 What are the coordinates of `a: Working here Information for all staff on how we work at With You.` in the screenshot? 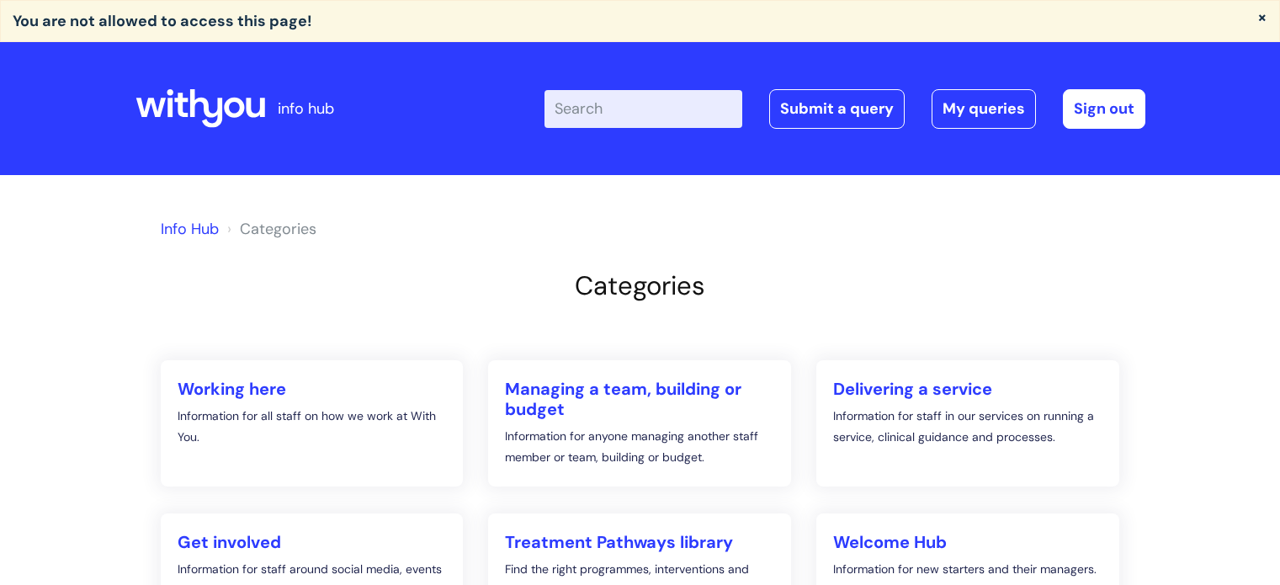 It's located at (312, 423).